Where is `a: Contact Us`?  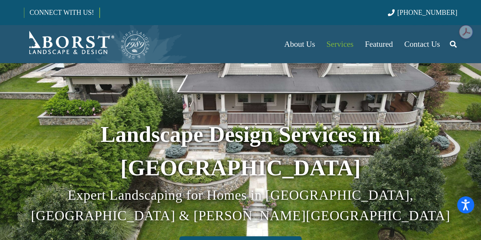 a: Contact Us is located at coordinates (422, 44).